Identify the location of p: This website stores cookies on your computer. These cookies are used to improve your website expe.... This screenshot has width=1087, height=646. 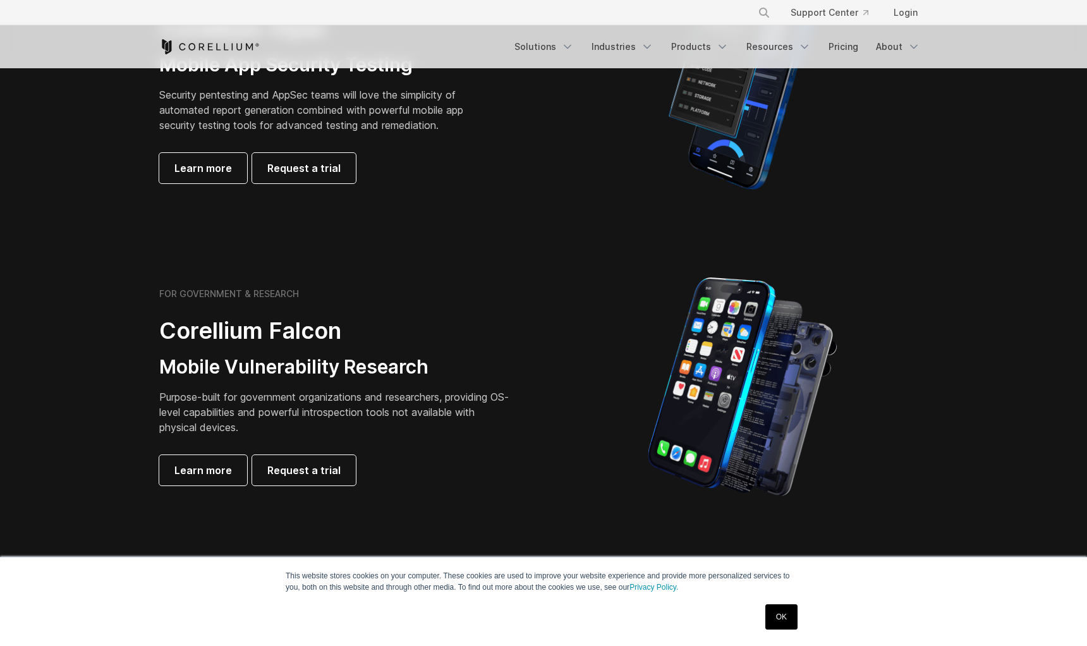
(543, 581).